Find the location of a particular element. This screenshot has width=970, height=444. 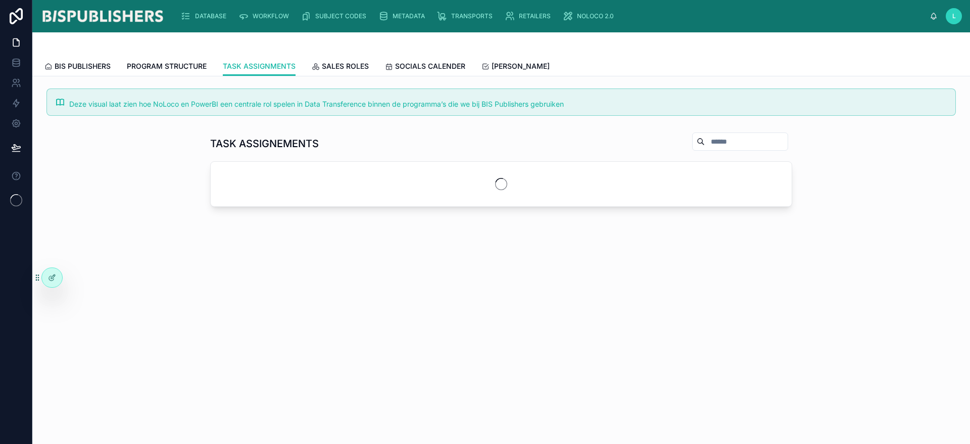

img: App logo is located at coordinates (103, 16).